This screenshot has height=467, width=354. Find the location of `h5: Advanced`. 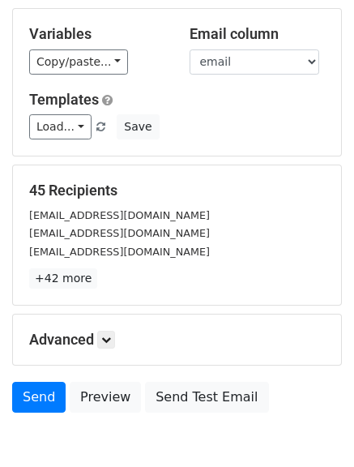

h5: Advanced is located at coordinates (177, 339).